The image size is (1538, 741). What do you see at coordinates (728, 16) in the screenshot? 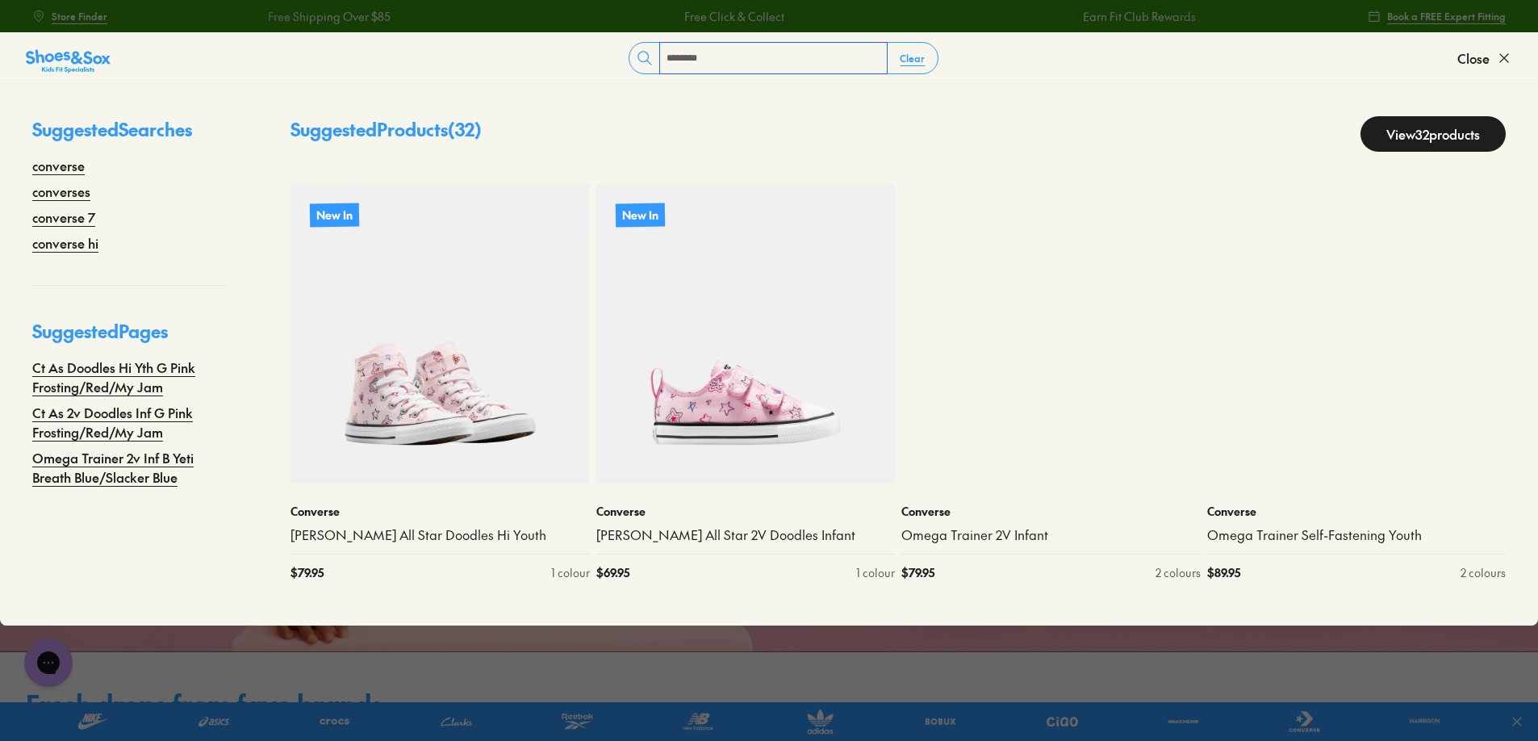
I see `a: Free Click & Collect` at bounding box center [728, 16].